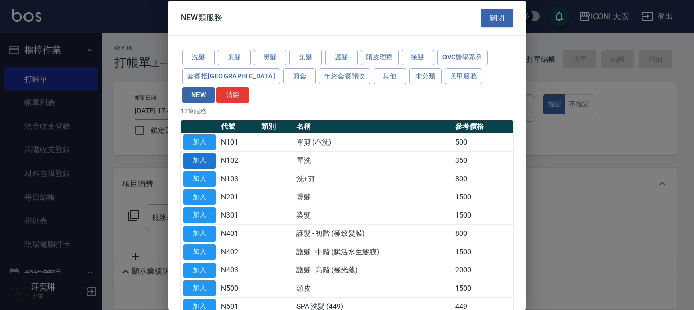 This screenshot has width=694, height=310. What do you see at coordinates (373, 197) in the screenshot?
I see `td: 燙髮` at bounding box center [373, 197].